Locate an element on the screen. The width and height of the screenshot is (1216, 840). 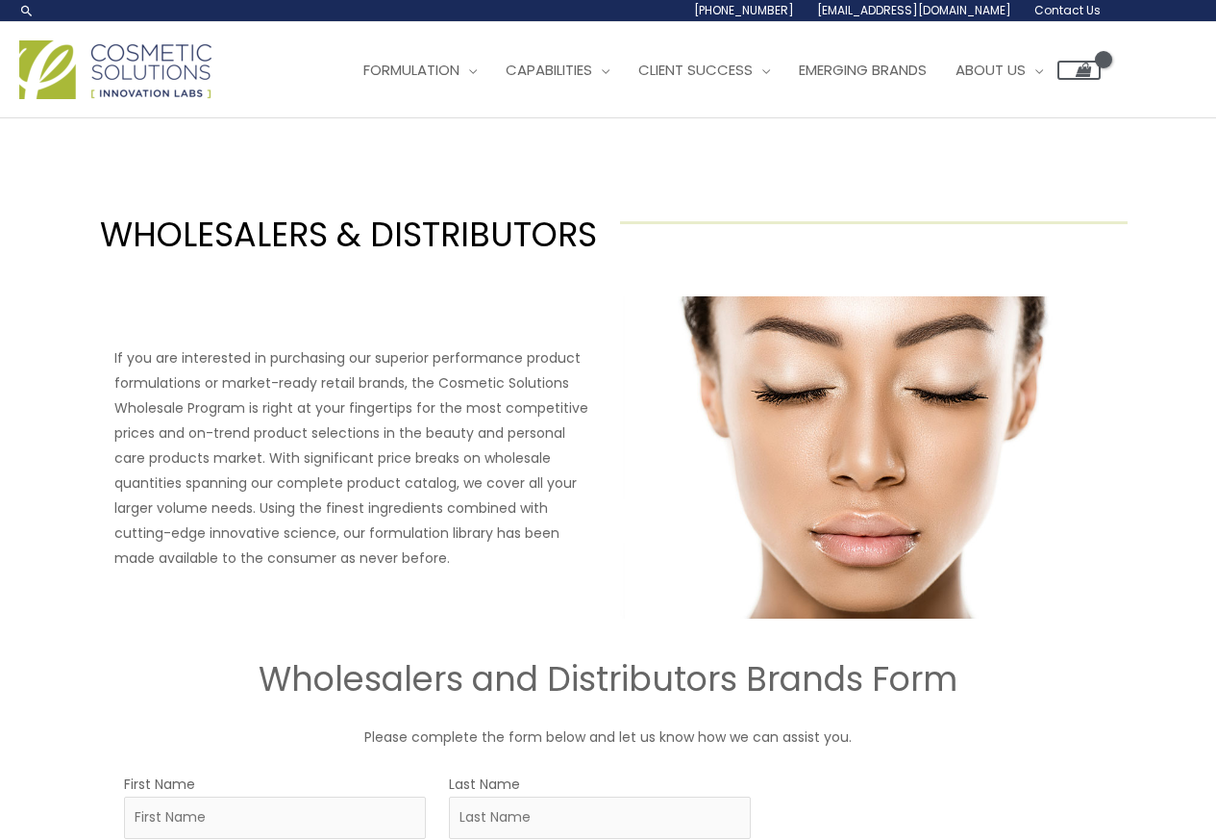
span: Contact Us is located at coordinates (1067, 10).